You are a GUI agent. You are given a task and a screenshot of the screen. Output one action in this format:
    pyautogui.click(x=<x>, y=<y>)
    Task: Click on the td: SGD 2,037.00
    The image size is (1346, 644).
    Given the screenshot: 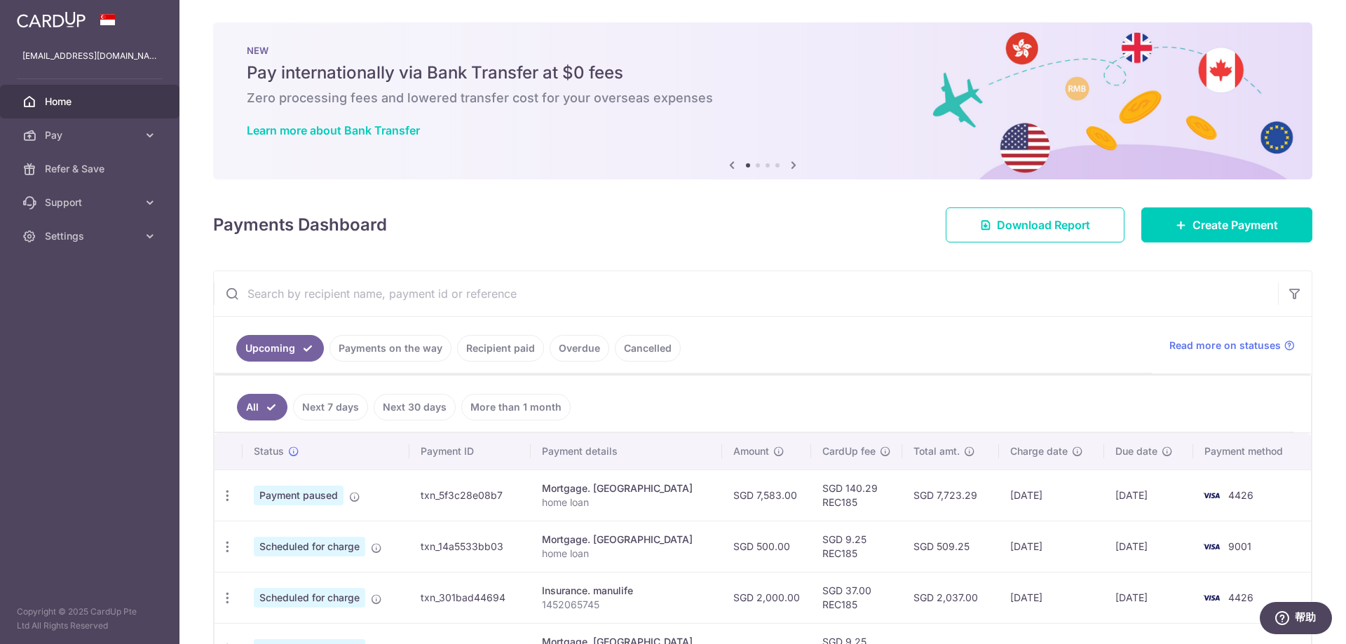 What is the action you would take?
    pyautogui.click(x=950, y=597)
    